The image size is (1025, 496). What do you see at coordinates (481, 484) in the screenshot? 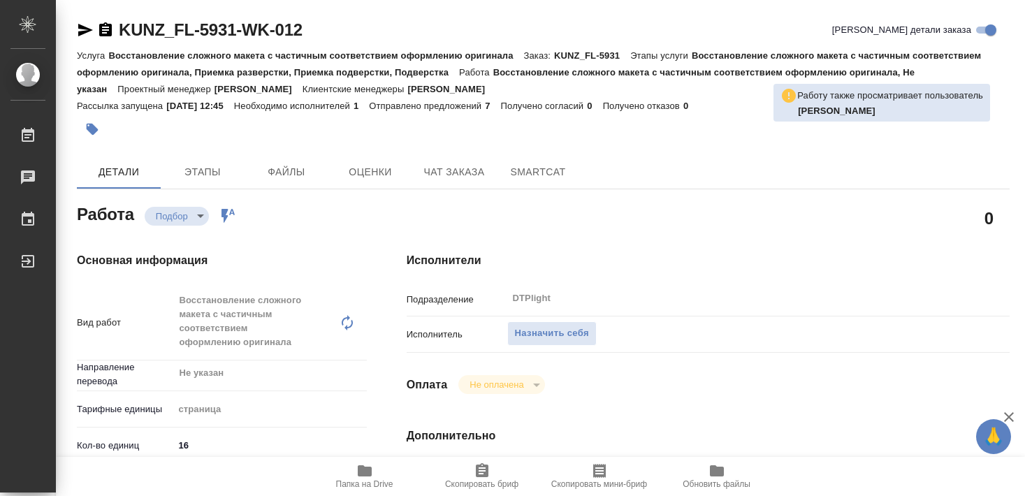
I see `span: Скопировать бриф` at bounding box center [481, 484].